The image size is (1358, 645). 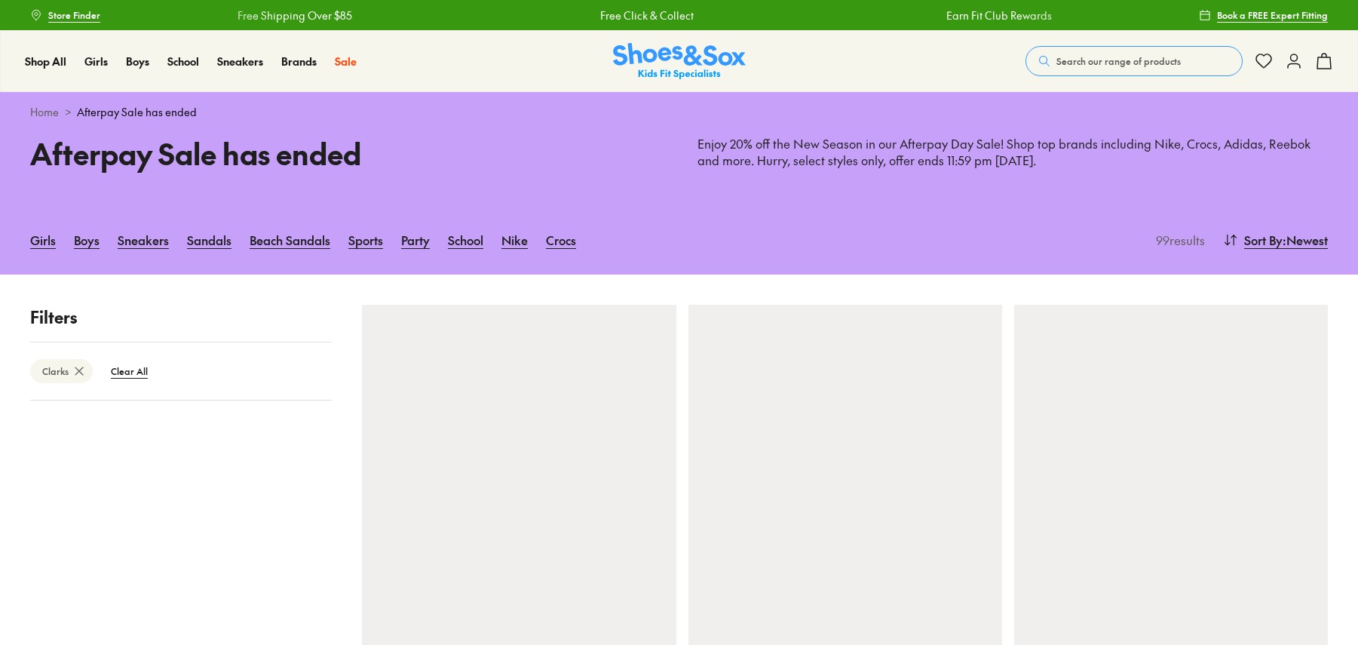 I want to click on a: Book a FREE Expert Fitting, so click(x=1263, y=15).